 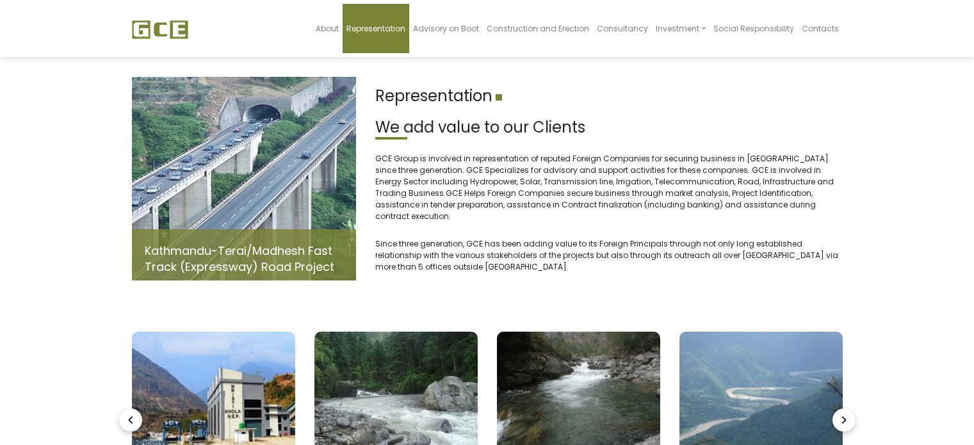 I want to click on h1: Representation, so click(x=609, y=96).